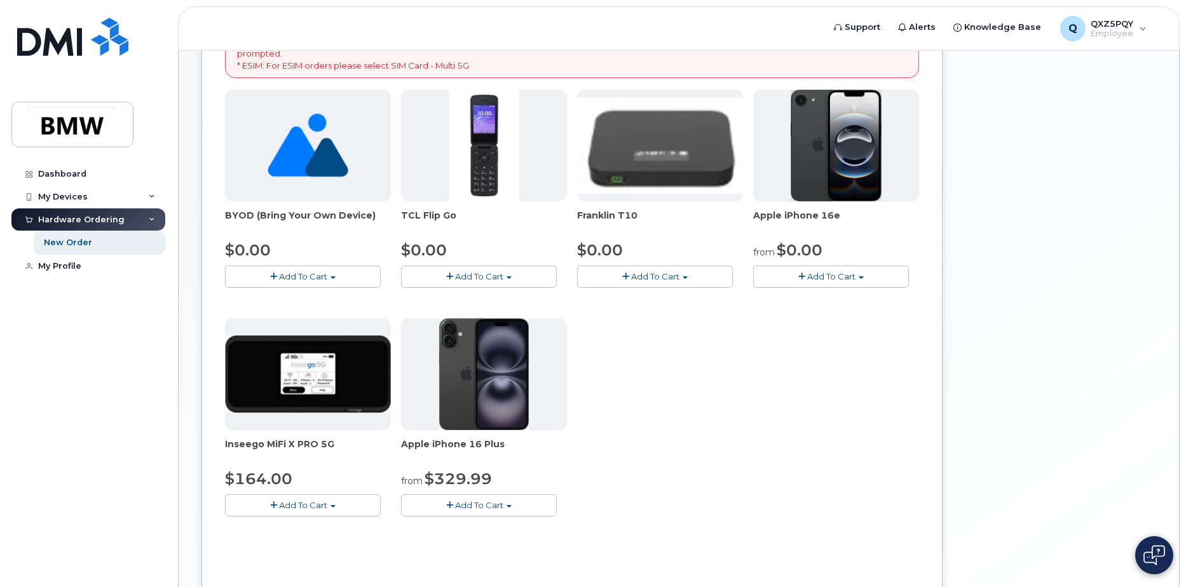  Describe the element at coordinates (862, 27) in the screenshot. I see `span: Support` at that location.